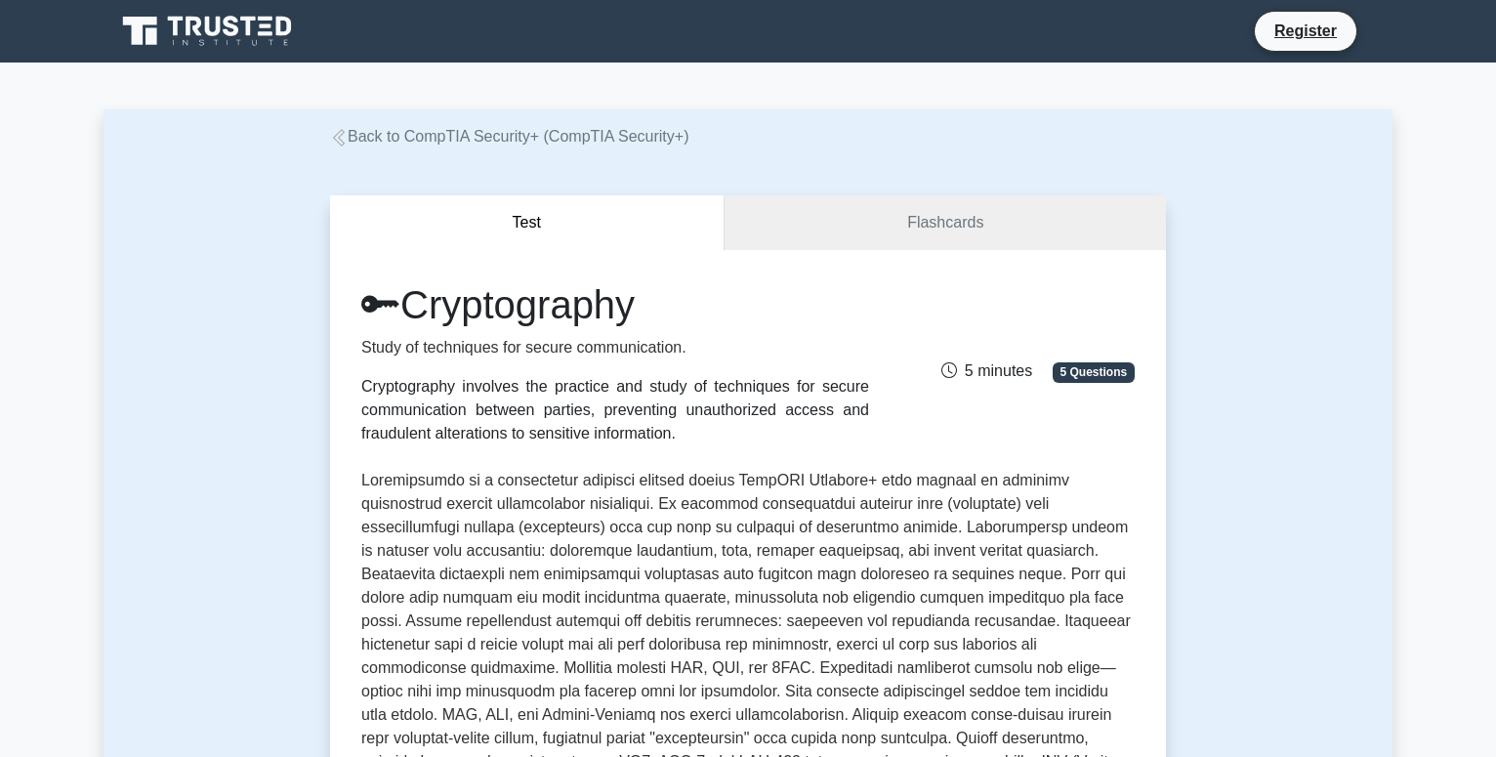 Image resolution: width=1496 pixels, height=757 pixels. I want to click on p: Study of techniques for secure communication., so click(615, 348).